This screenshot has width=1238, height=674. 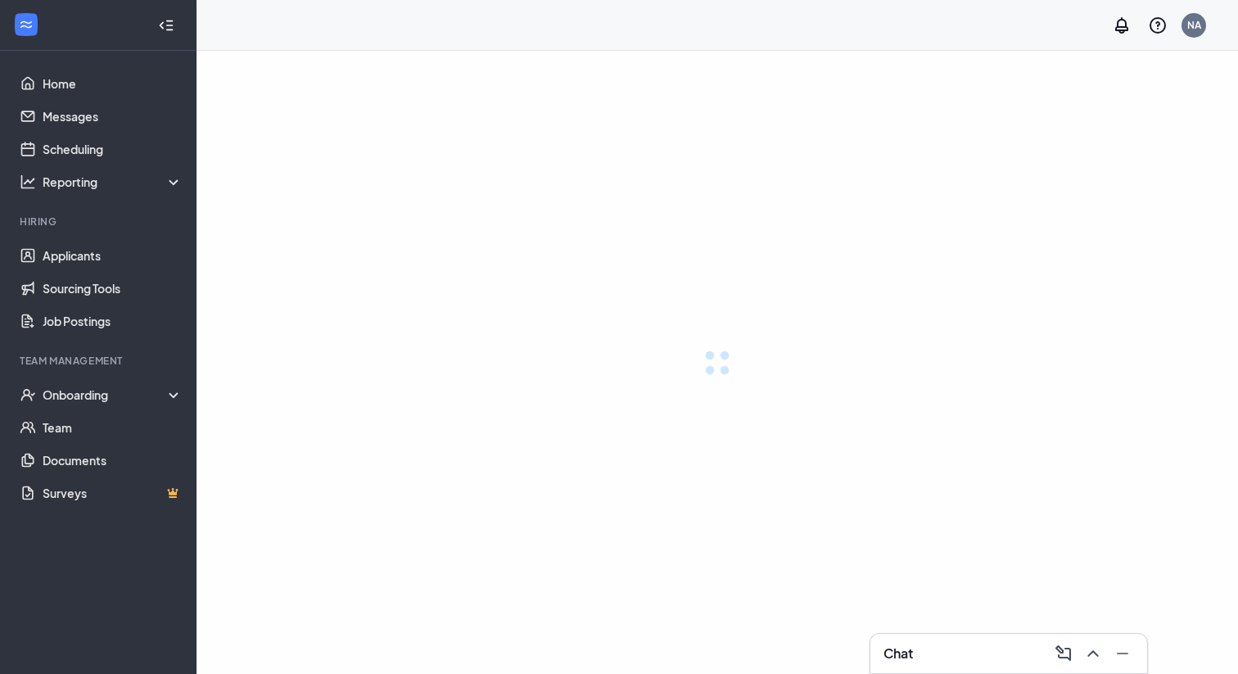 What do you see at coordinates (1194, 25) in the screenshot?
I see `div: NA` at bounding box center [1194, 25].